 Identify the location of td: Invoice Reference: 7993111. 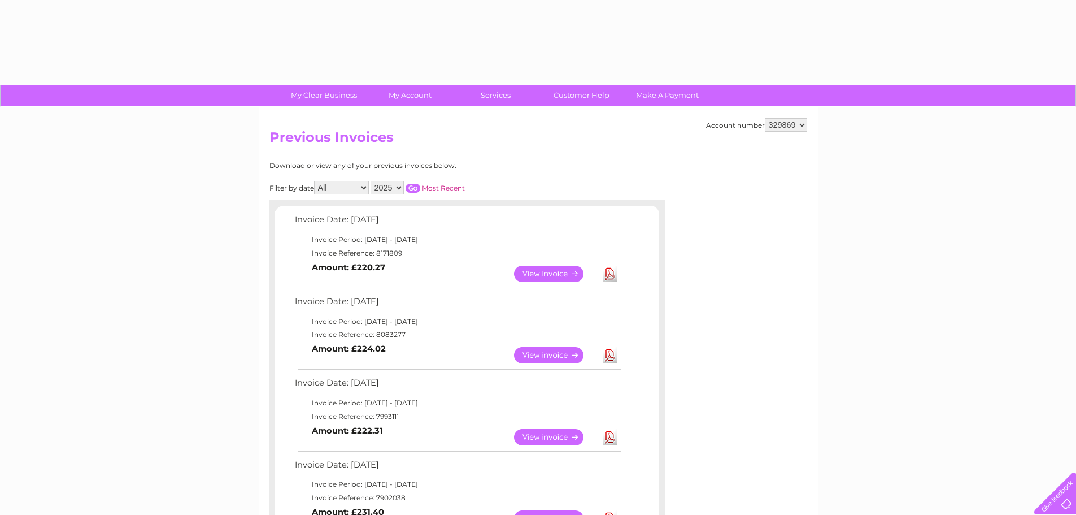
(457, 416).